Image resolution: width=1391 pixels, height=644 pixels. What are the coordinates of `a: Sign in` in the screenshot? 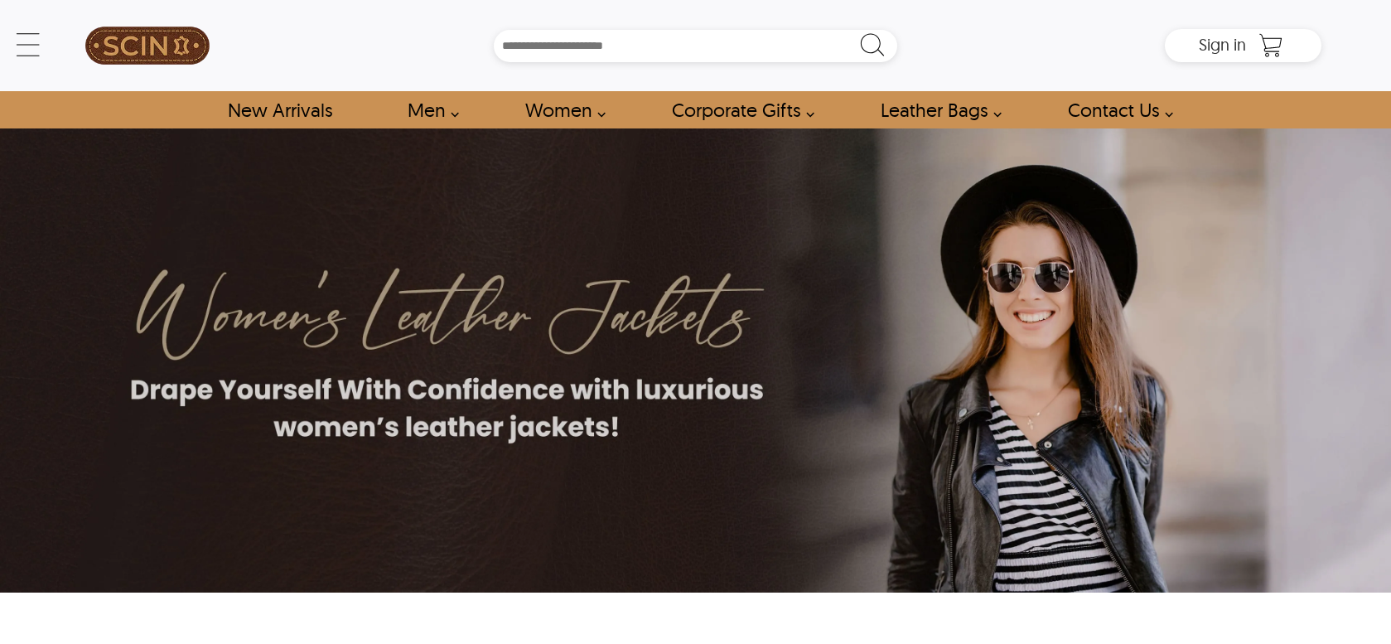 It's located at (1222, 46).